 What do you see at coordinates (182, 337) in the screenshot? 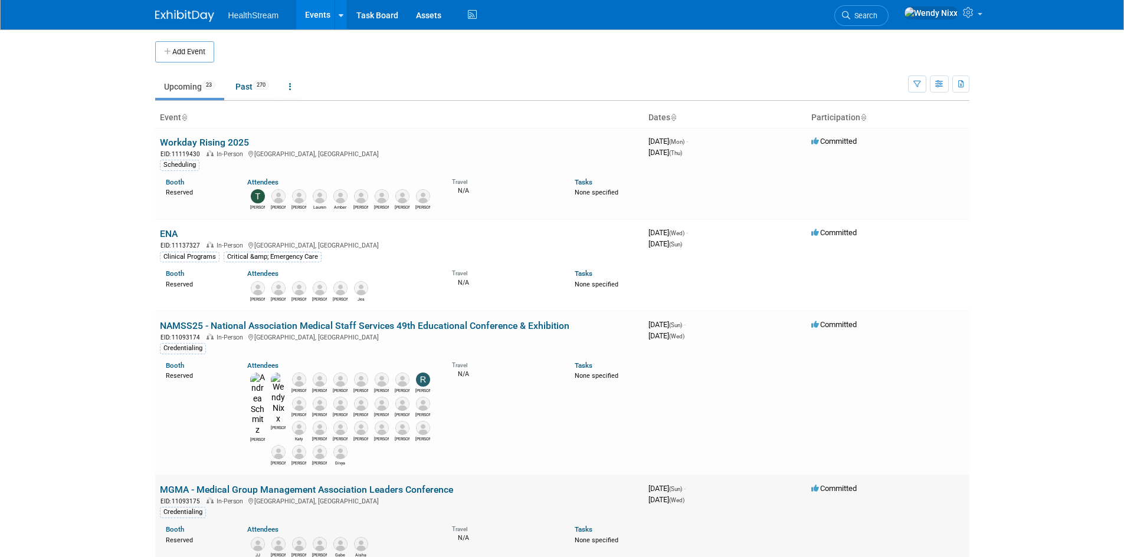
I see `span: EID: 11093174` at bounding box center [182, 337].